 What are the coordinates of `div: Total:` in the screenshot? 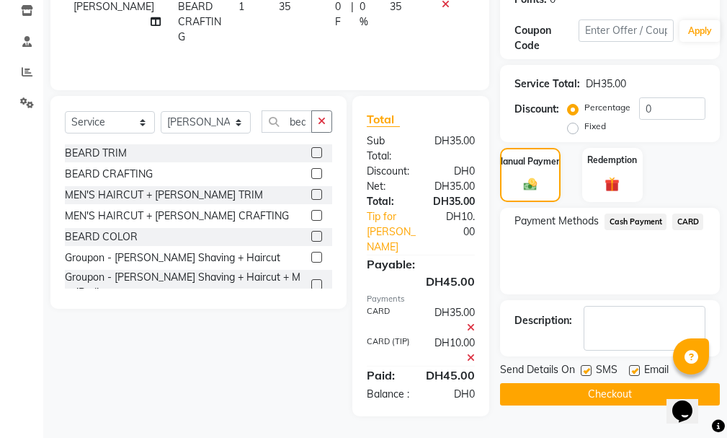 It's located at (389, 201).